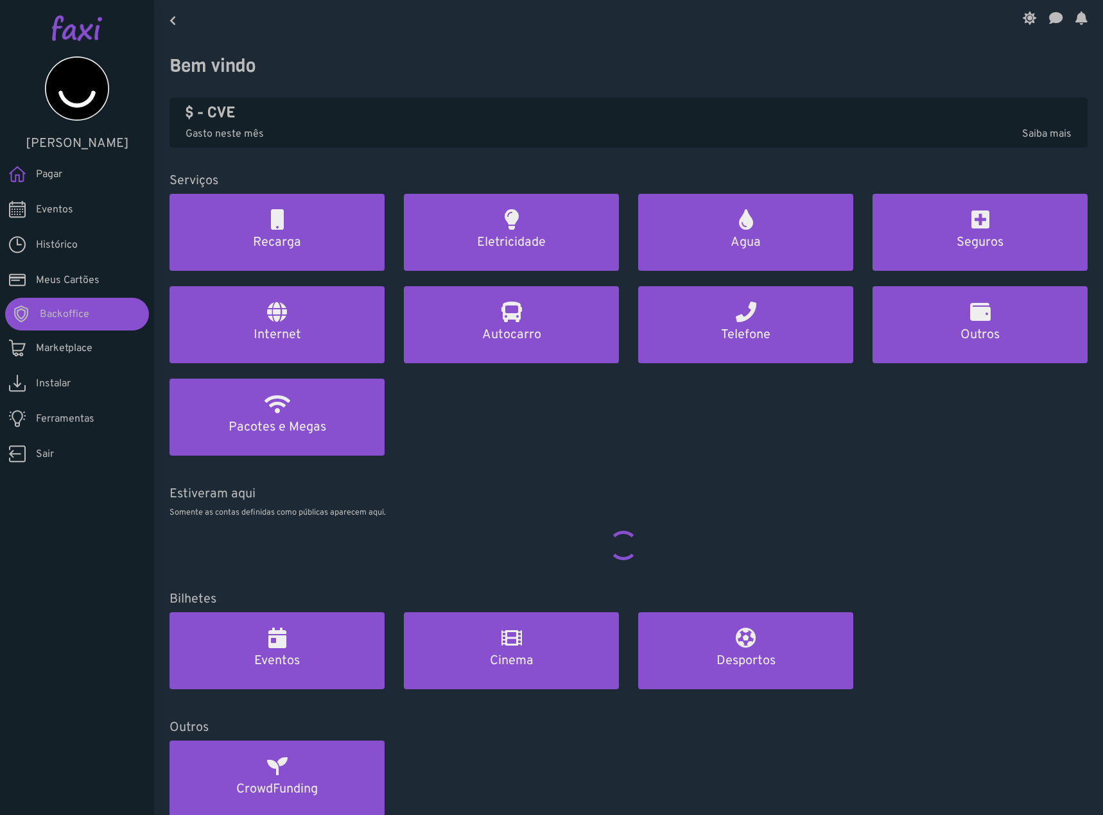 This screenshot has width=1103, height=815. What do you see at coordinates (49, 175) in the screenshot?
I see `span: Pagar` at bounding box center [49, 175].